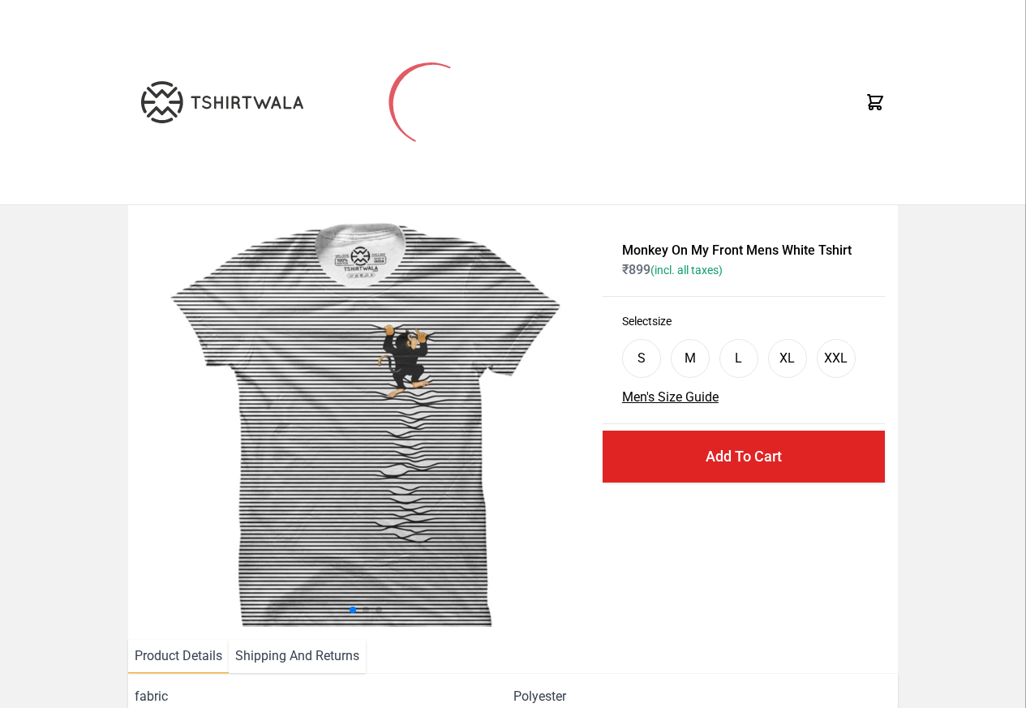 This screenshot has height=708, width=1026. I want to click on h1: Monkey On My Front Mens White Tshirt, so click(744, 251).